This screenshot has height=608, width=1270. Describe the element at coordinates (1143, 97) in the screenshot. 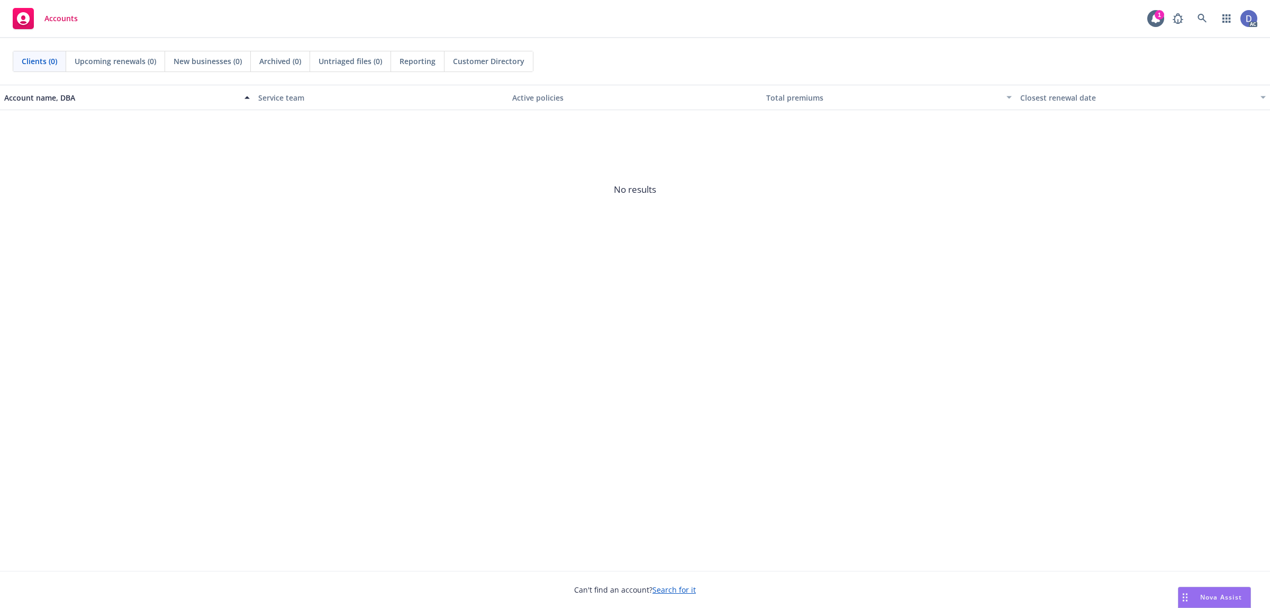

I see `button: Closest renewal date` at that location.